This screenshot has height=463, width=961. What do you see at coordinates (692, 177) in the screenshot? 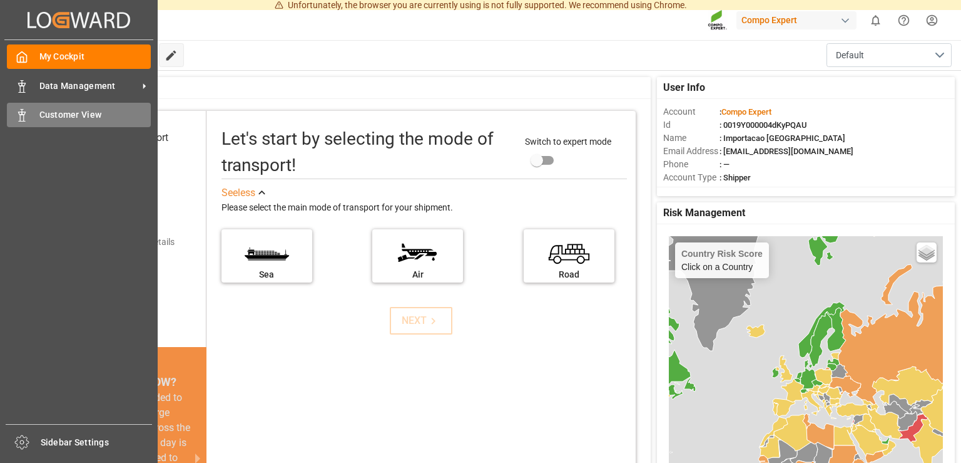
I see `span: Account Type` at bounding box center [692, 177].